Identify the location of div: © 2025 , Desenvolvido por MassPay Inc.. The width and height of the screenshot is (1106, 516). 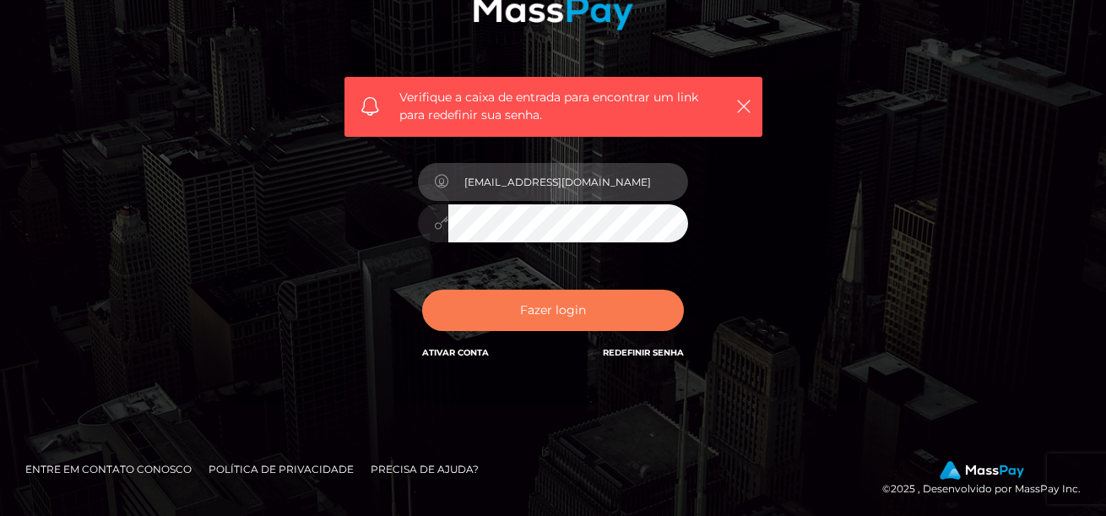
(988, 479).